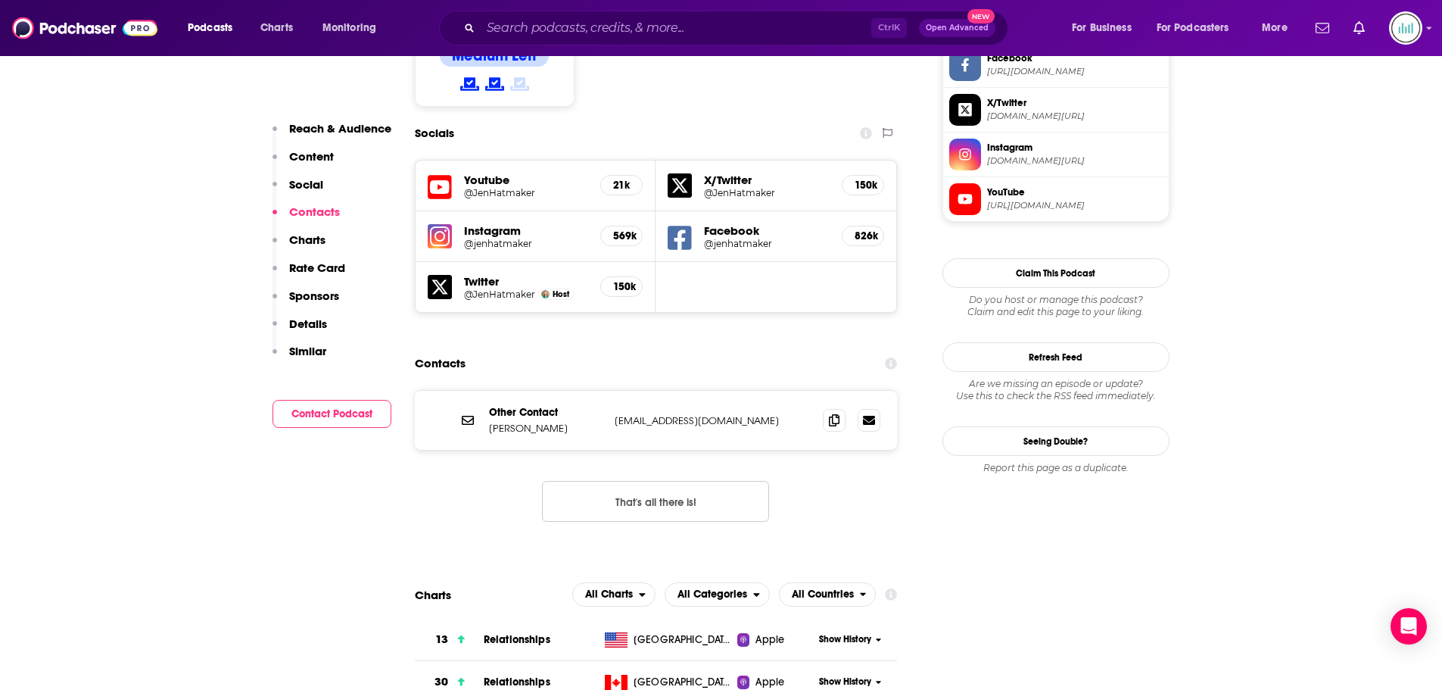 This screenshot has width=1442, height=690. Describe the element at coordinates (1075, 71) in the screenshot. I see `span: https://www.facebook.com/jenhatmaker` at that location.